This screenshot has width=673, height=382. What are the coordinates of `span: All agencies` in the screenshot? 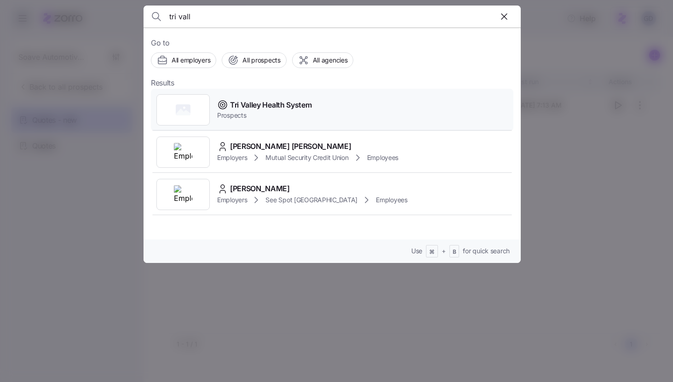 It's located at (330, 60).